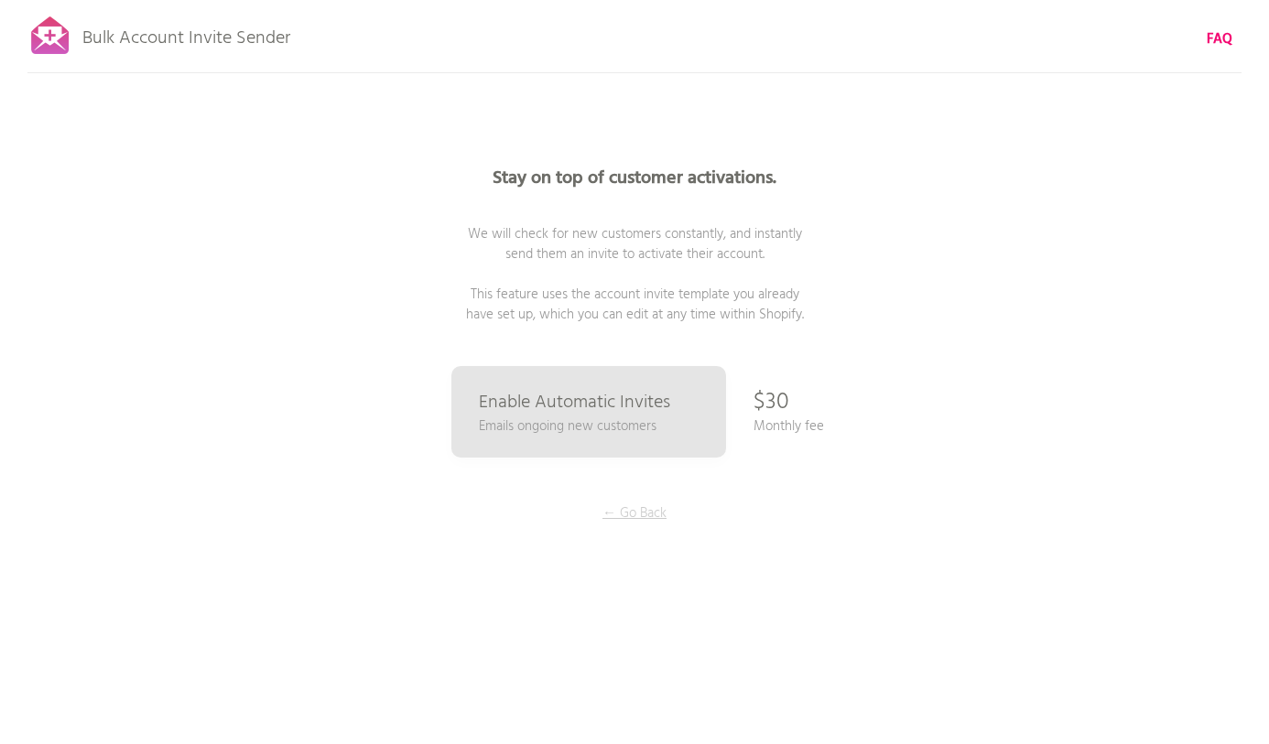 Image resolution: width=1269 pixels, height=744 pixels. I want to click on b: FAQ, so click(1220, 39).